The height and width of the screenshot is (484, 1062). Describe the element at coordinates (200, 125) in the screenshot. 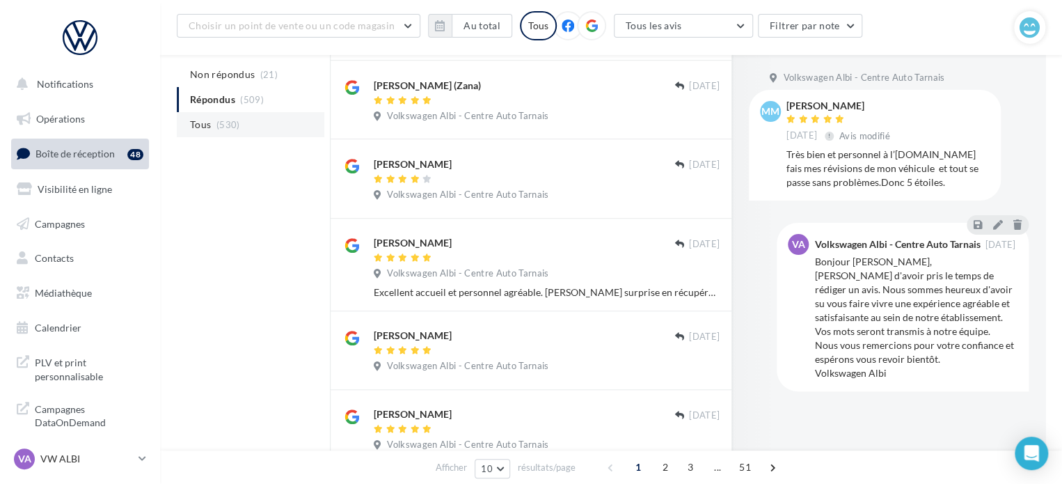

I see `span: Tous` at that location.